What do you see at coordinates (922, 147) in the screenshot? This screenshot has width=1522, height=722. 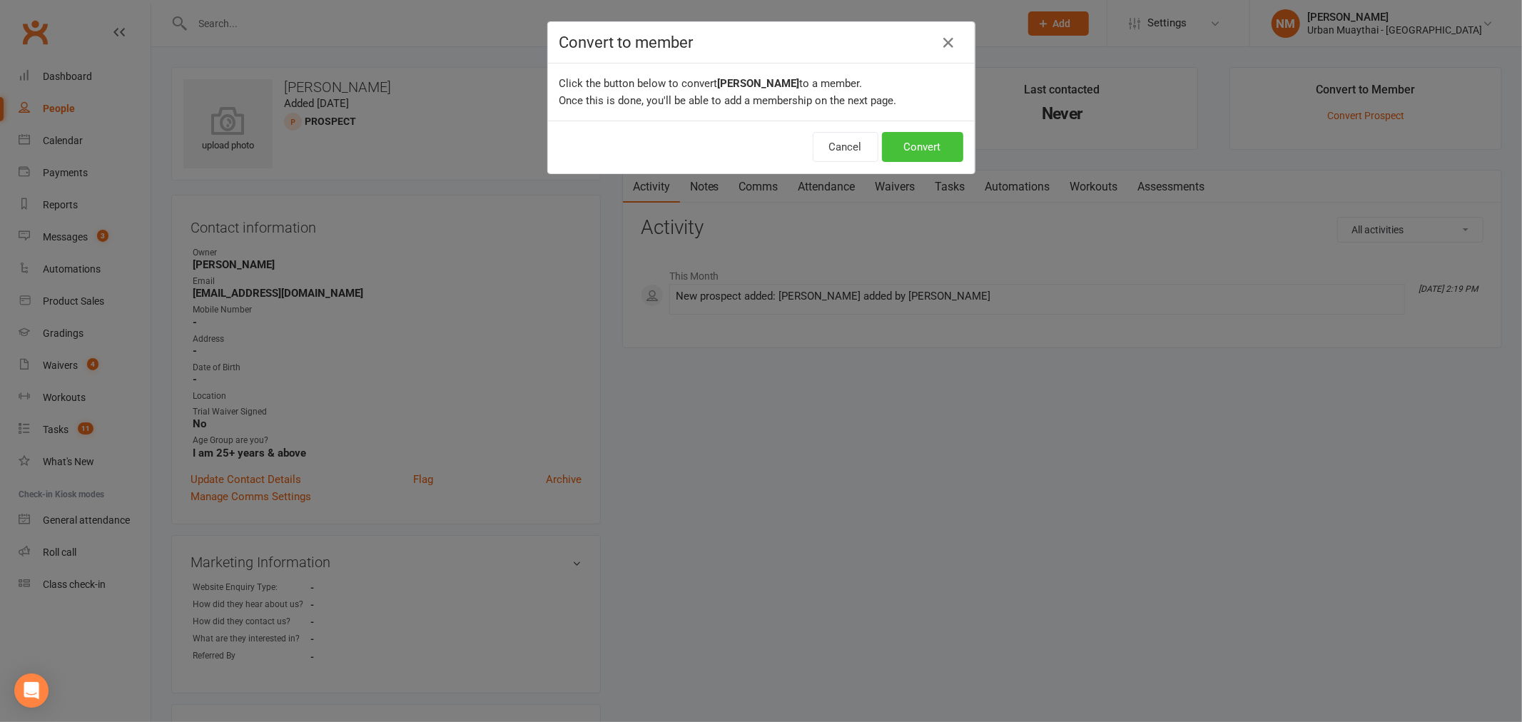 I see `button: Convert` at bounding box center [922, 147].